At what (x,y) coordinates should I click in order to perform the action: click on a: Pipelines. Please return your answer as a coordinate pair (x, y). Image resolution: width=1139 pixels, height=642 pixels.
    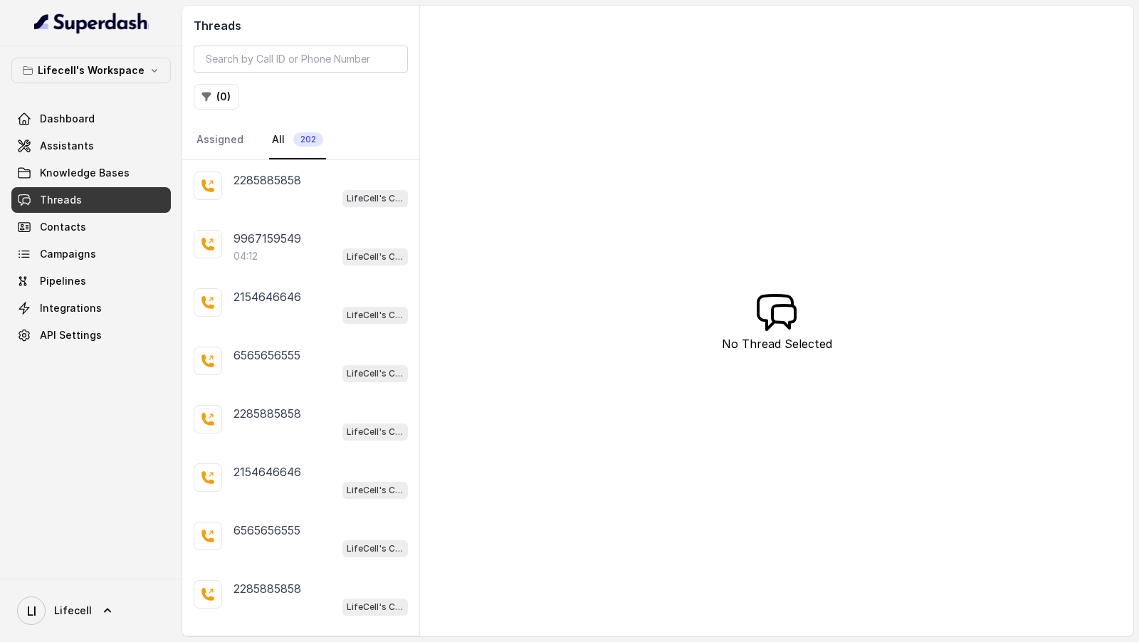
    Looking at the image, I should click on (91, 281).